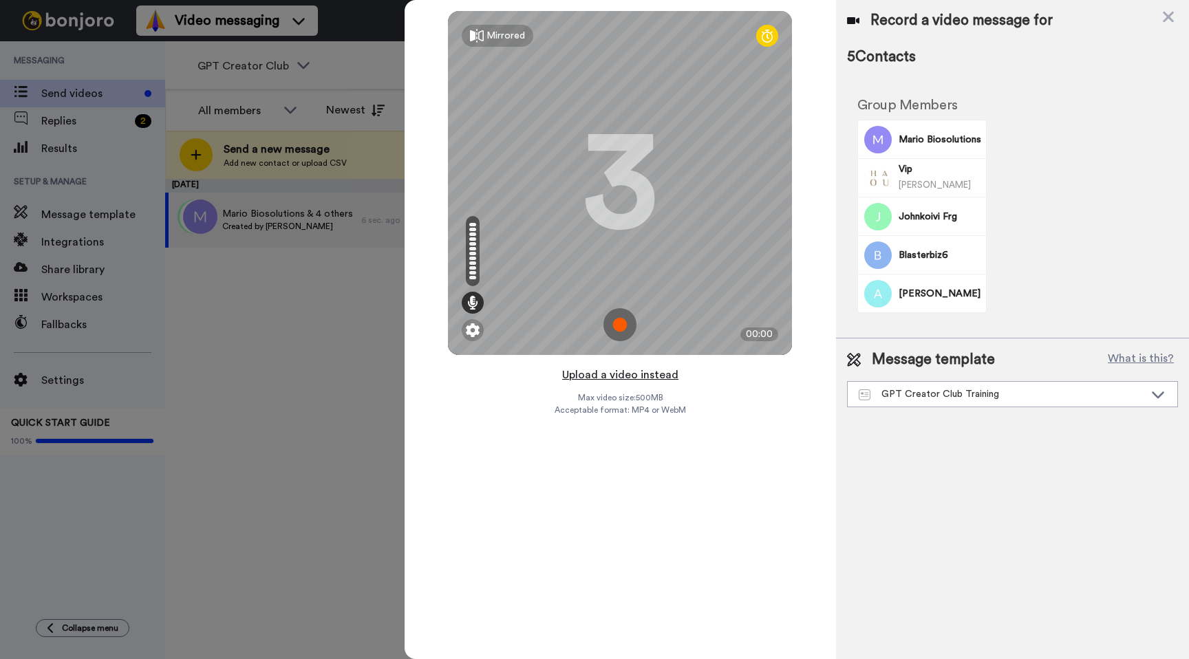  I want to click on img: Image of Blasterbiz6, so click(878, 255).